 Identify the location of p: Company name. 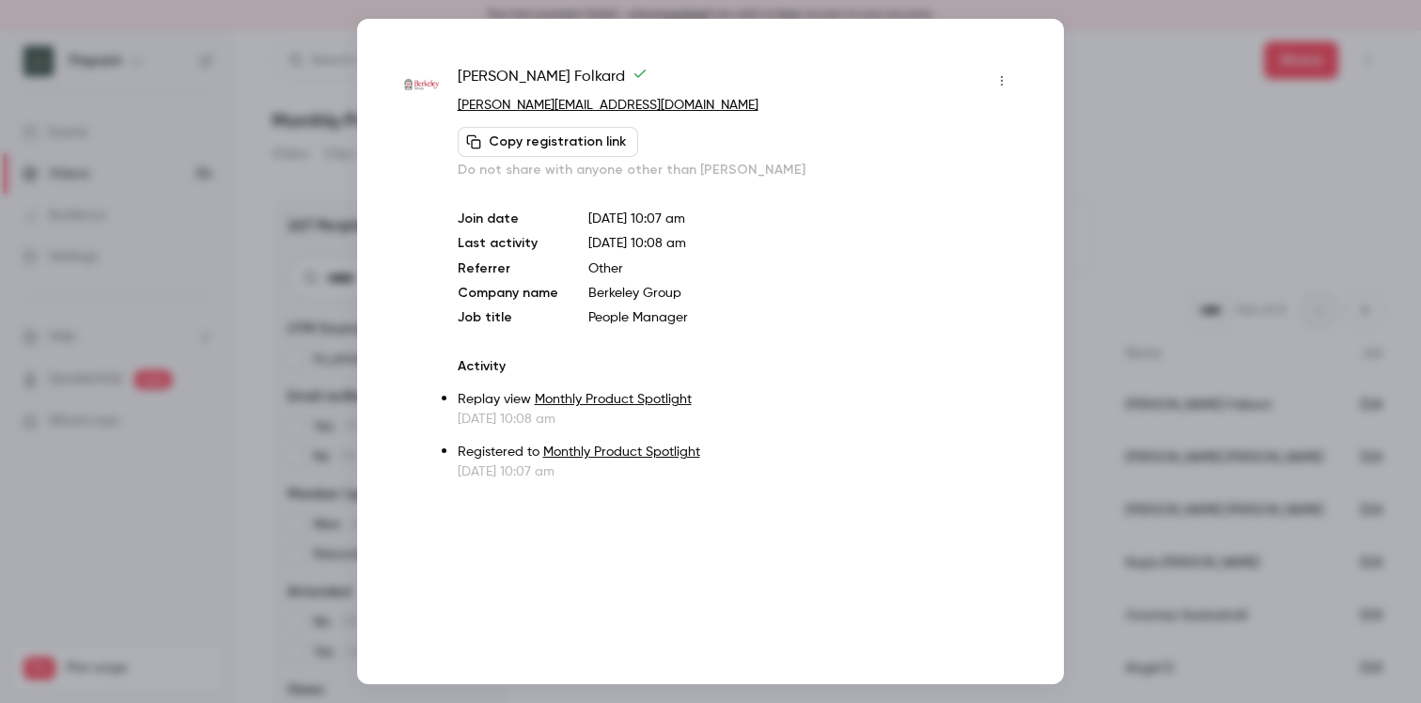
(508, 293).